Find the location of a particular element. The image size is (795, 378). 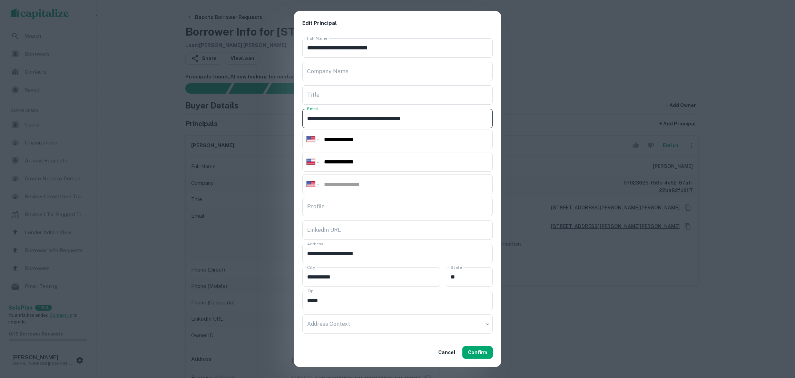

button: Confirm is located at coordinates (478, 352).